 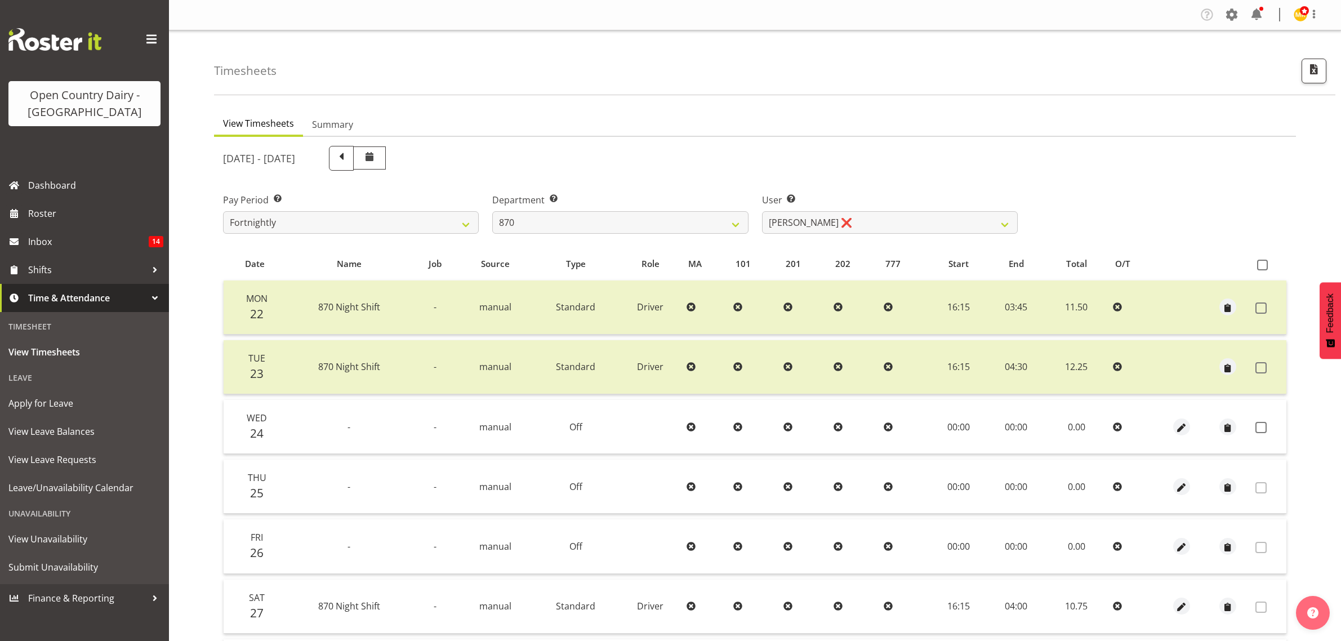 What do you see at coordinates (1076, 367) in the screenshot?
I see `td: 12.25` at bounding box center [1076, 367].